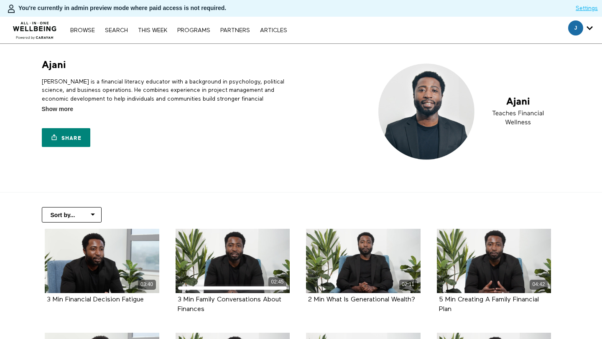  Describe the element at coordinates (35, 28) in the screenshot. I see `img: CARAVAN` at that location.